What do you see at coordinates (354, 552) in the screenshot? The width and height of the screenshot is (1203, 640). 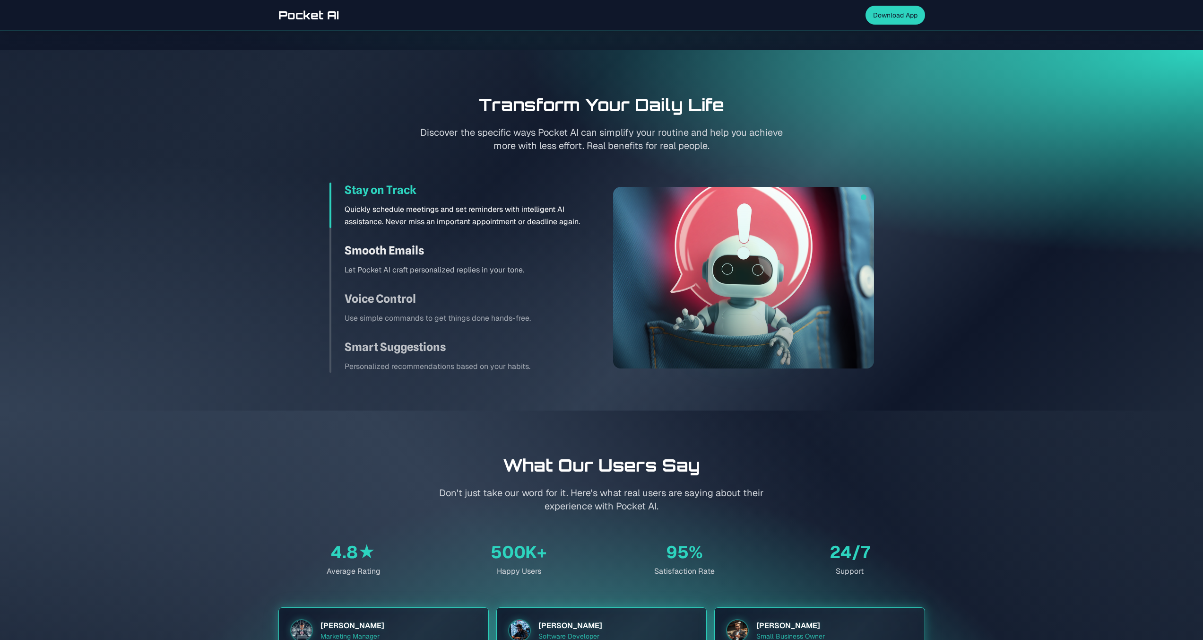 I see `div: 4.8★` at bounding box center [354, 552].